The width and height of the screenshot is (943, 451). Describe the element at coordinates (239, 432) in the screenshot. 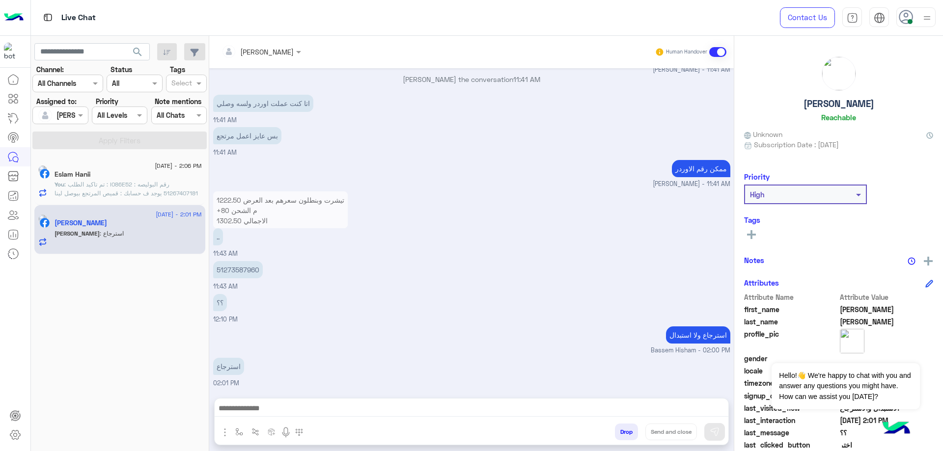

I see `img: select flow` at that location.